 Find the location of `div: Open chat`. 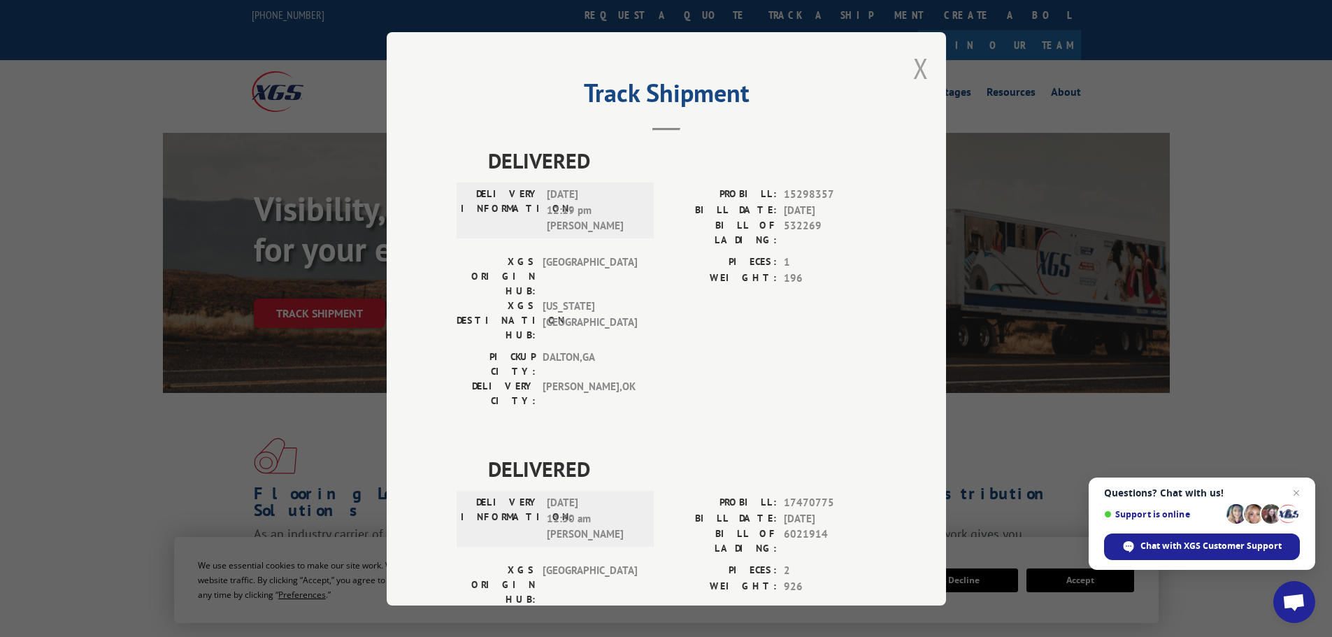

div: Open chat is located at coordinates (1294, 602).